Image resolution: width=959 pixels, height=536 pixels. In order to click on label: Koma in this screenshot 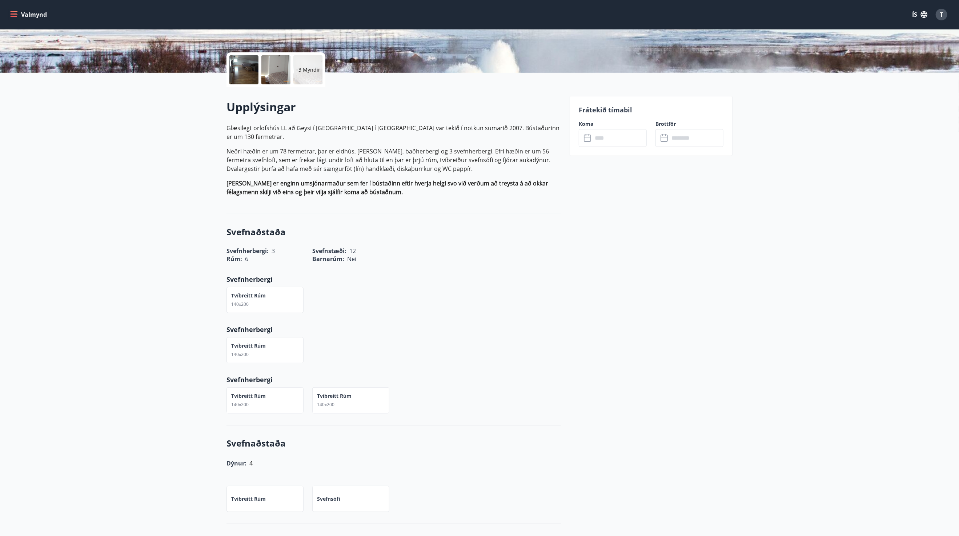, I will do `click(613, 124)`.